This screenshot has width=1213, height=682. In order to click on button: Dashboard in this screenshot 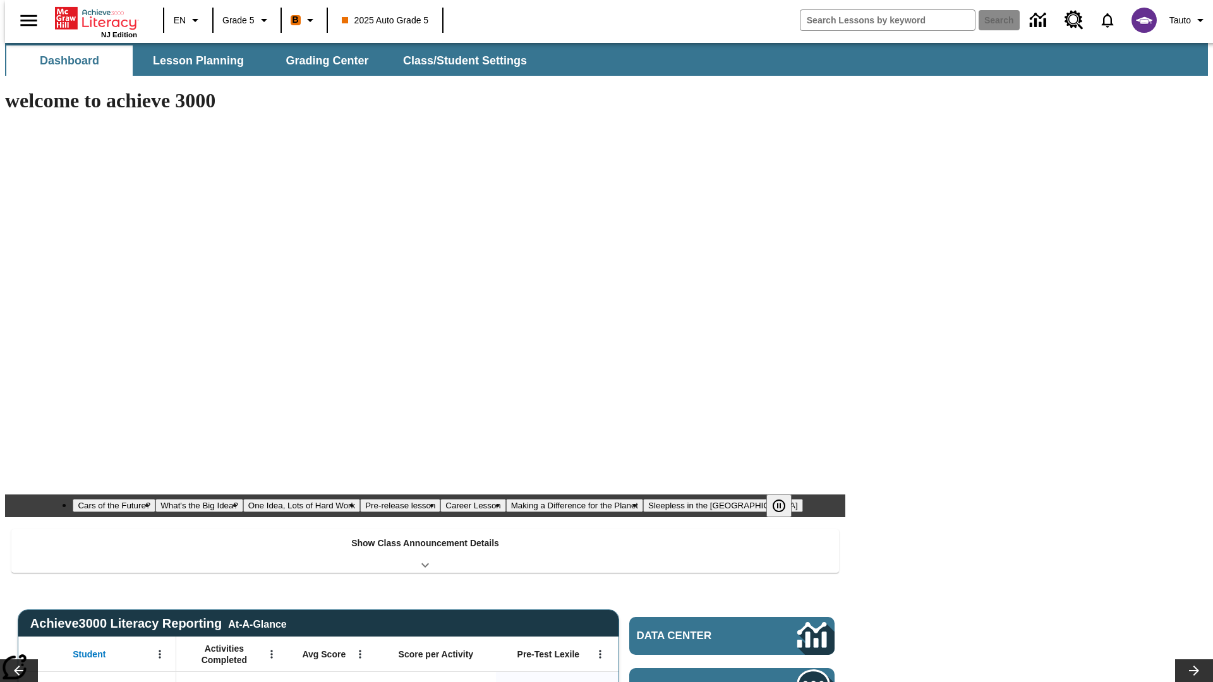, I will do `click(69, 61)`.